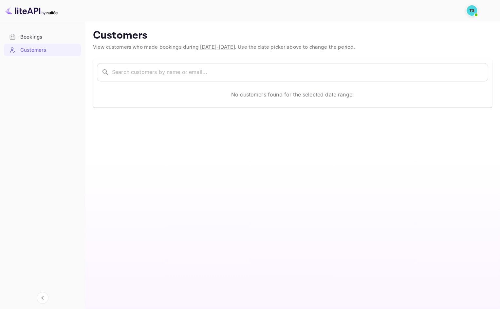 Image resolution: width=500 pixels, height=309 pixels. Describe the element at coordinates (292, 36) in the screenshot. I see `p: Customers` at that location.